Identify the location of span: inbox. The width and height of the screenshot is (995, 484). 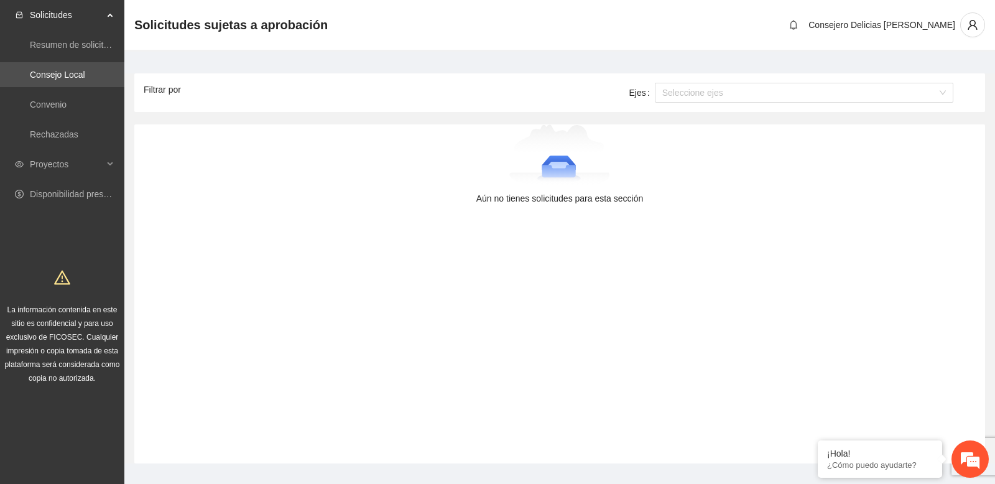
(19, 15).